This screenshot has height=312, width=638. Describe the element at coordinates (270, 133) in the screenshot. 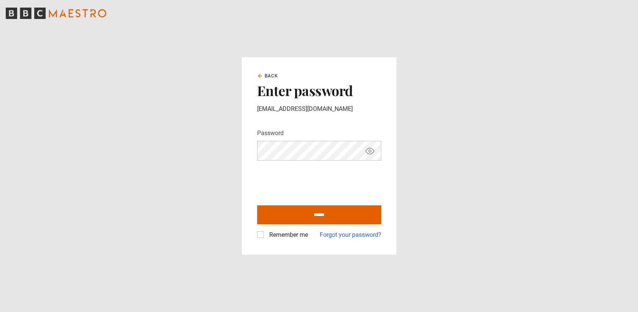

I see `label: Password` at that location.